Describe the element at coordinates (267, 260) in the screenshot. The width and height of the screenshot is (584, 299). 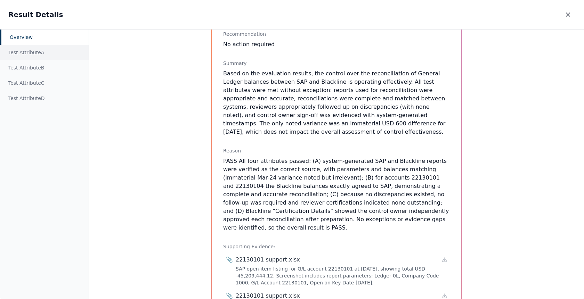
I see `div: 22130101 support.xlsx` at that location.